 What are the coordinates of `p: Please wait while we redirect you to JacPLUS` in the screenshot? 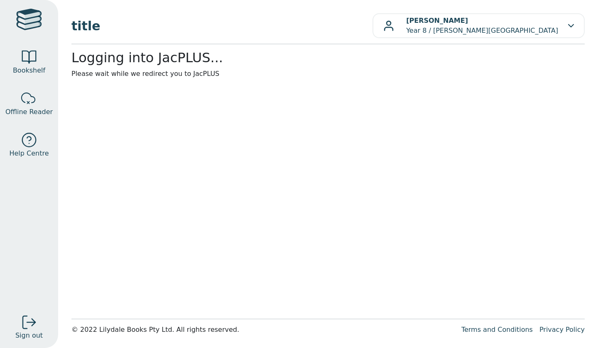 It's located at (328, 74).